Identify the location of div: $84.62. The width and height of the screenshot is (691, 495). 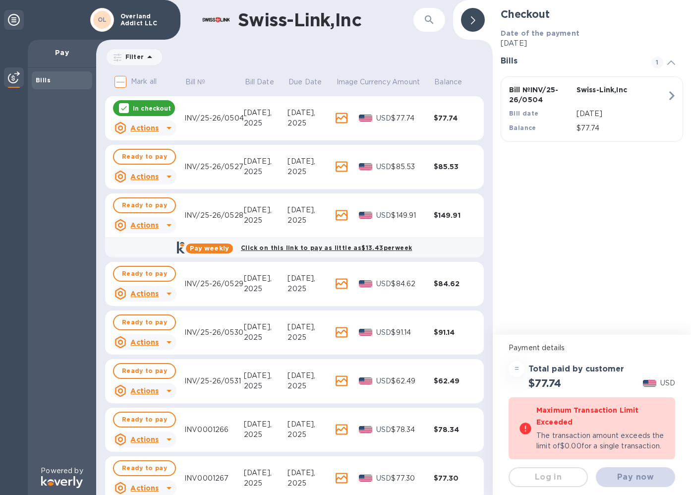
(412, 284).